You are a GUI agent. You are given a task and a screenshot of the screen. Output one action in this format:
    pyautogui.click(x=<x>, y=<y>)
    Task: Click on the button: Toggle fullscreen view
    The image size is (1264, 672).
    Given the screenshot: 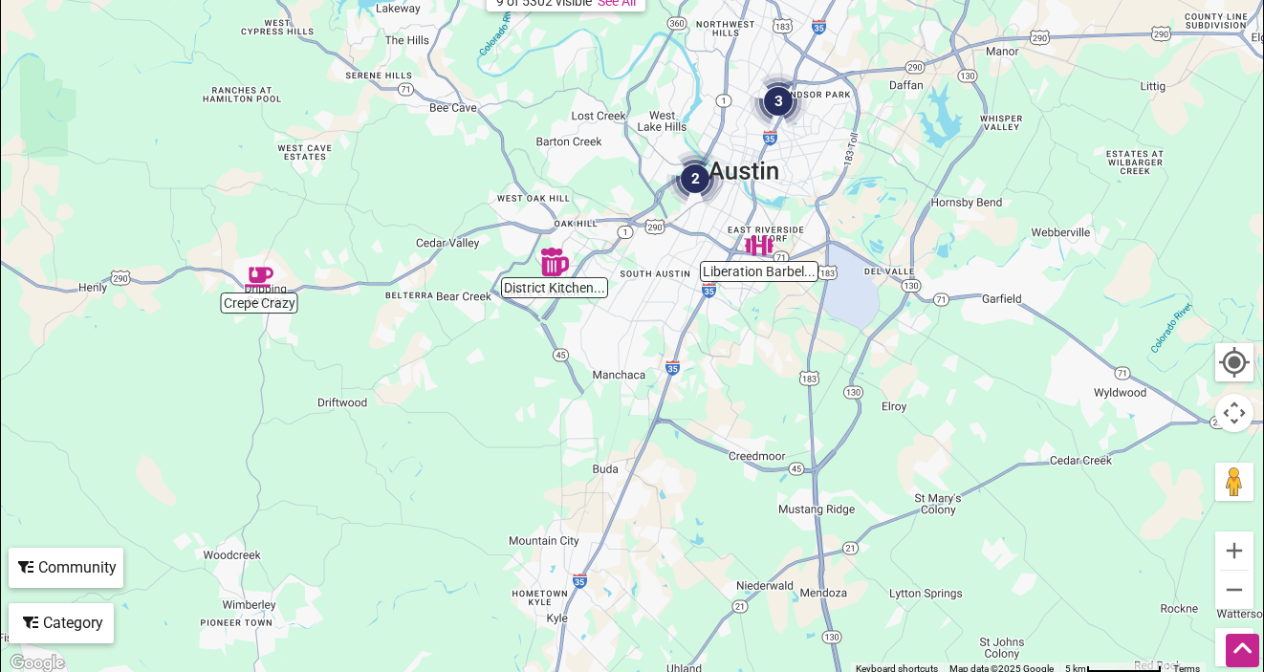 What is the action you would take?
    pyautogui.click(x=1235, y=647)
    